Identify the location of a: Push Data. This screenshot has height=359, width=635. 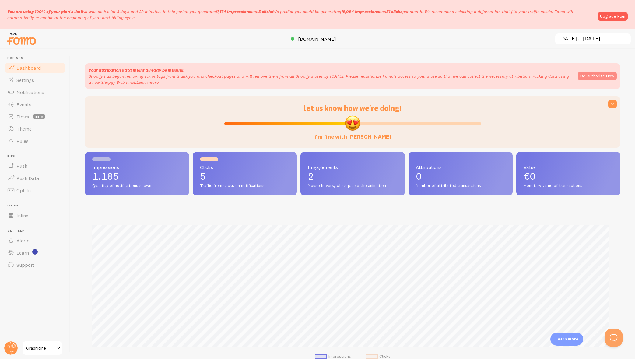
(35, 178).